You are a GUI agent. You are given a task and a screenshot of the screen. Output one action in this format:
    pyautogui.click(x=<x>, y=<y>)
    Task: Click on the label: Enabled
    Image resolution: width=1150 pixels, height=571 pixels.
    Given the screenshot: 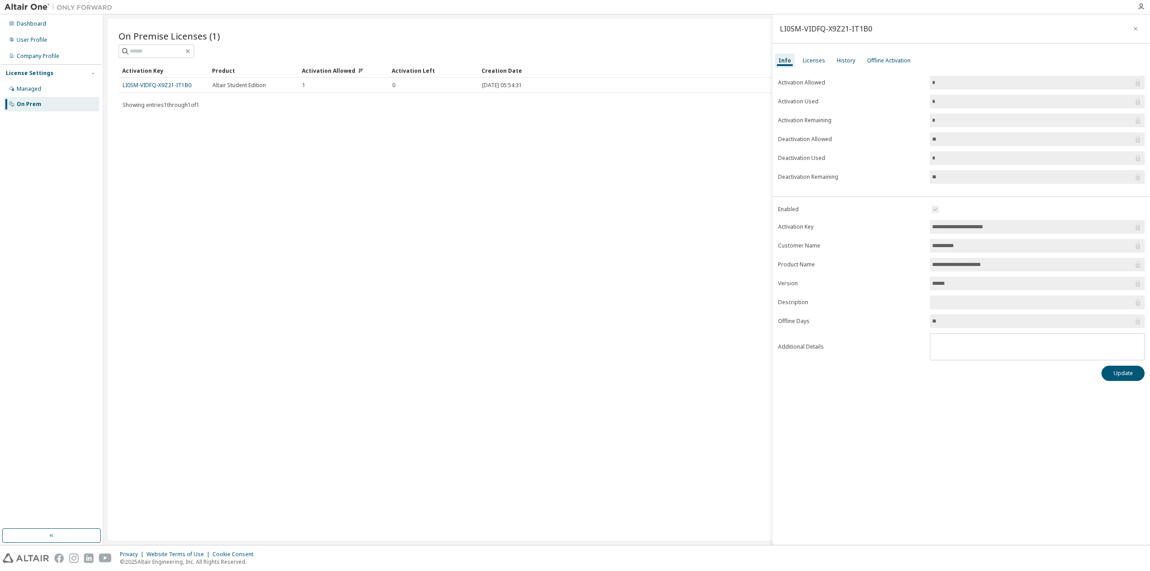 What is the action you would take?
    pyautogui.click(x=851, y=209)
    